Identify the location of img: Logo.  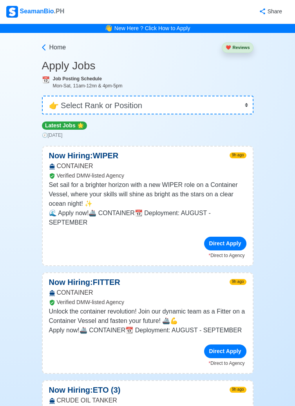
(12, 12).